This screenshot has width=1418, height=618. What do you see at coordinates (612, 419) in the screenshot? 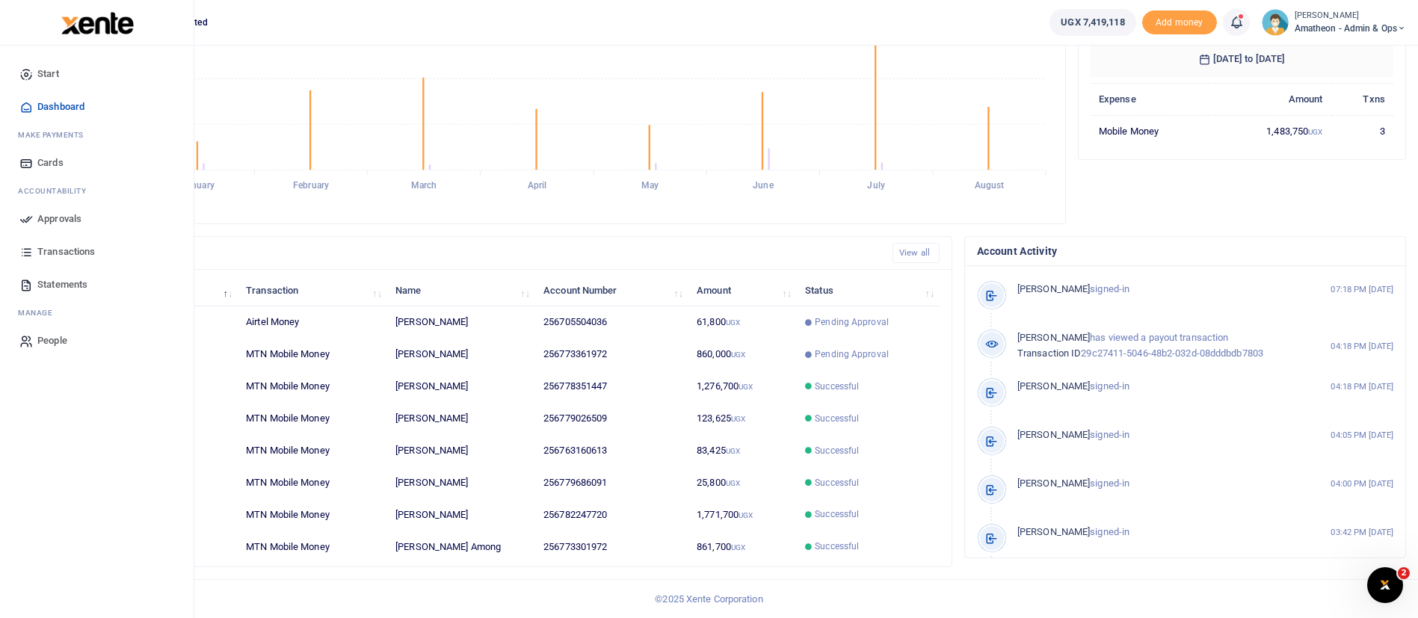
I see `td: 256779026509` at bounding box center [612, 419].